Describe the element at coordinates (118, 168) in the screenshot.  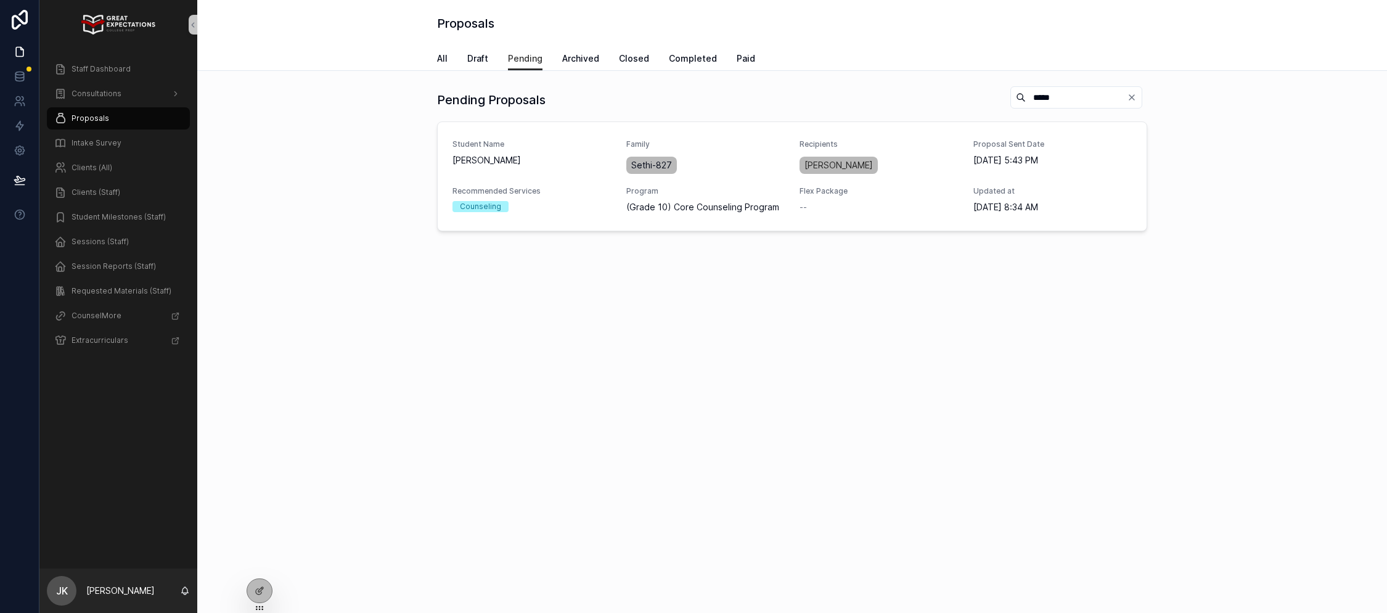
I see `a: Clients (All)` at that location.